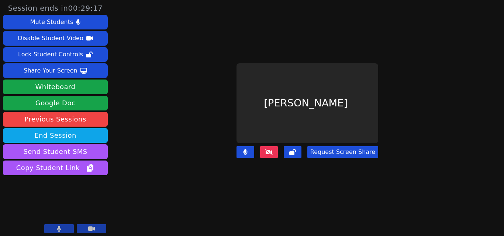 The height and width of the screenshot is (236, 504). I want to click on button: Whiteboard, so click(55, 87).